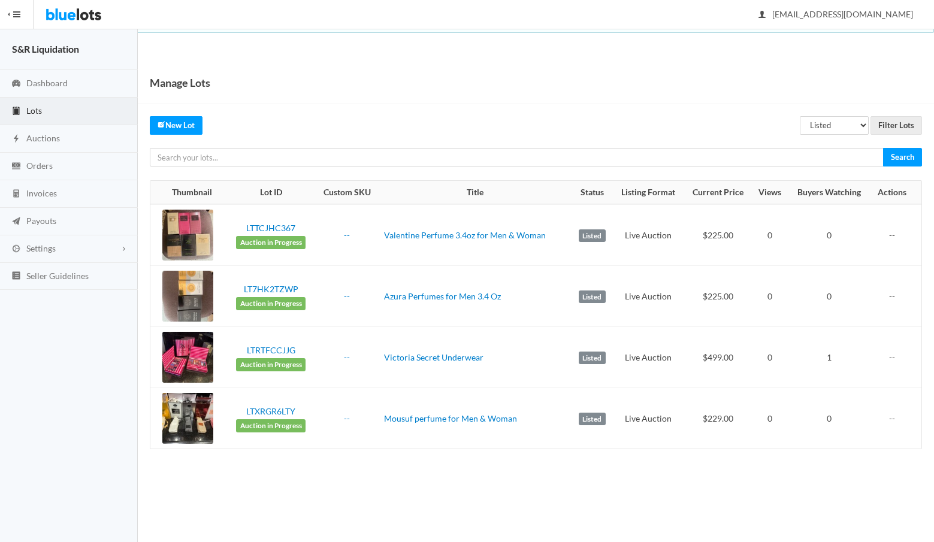 Image resolution: width=934 pixels, height=542 pixels. Describe the element at coordinates (188, 193) in the screenshot. I see `th: Thumbnail` at that location.